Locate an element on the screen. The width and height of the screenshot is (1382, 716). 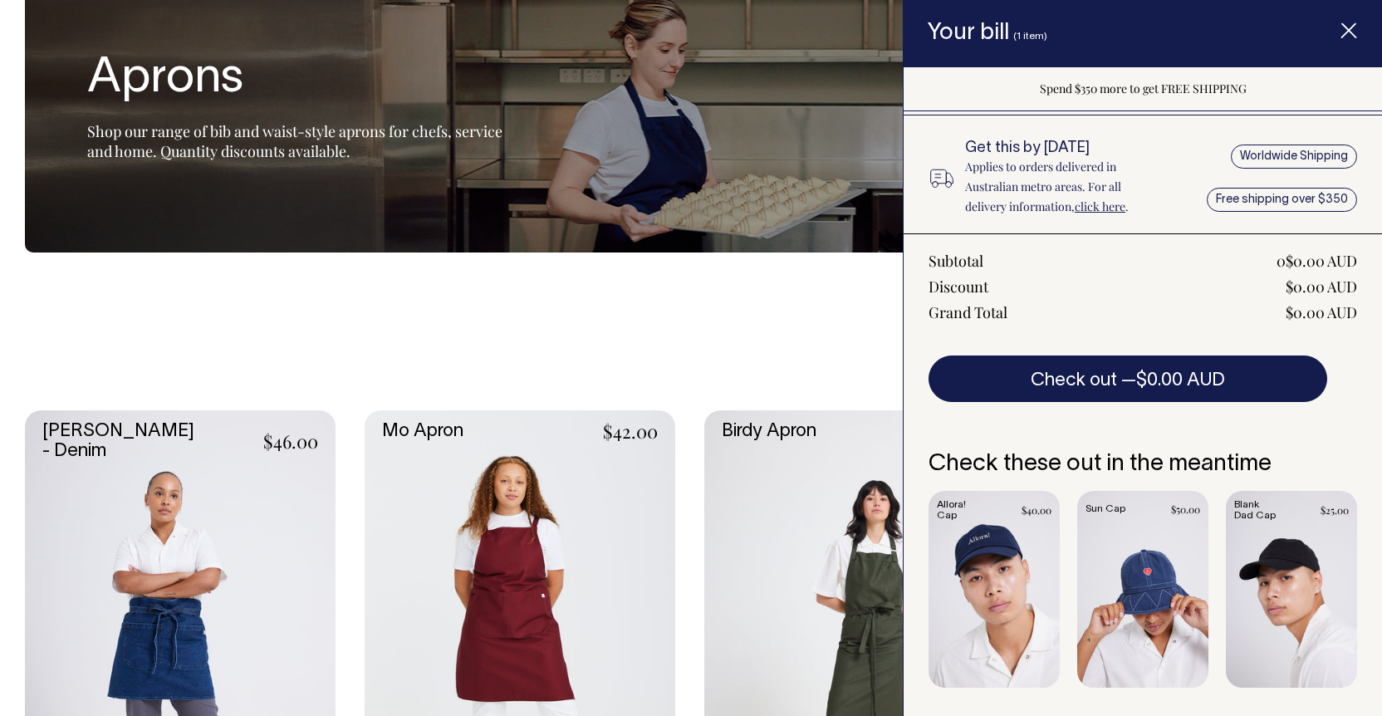
div: Discount is located at coordinates (959, 287).